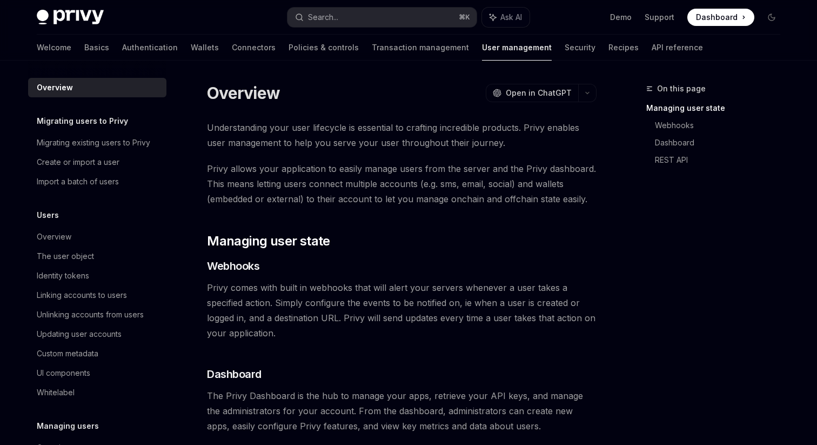  What do you see at coordinates (97, 276) in the screenshot?
I see `a: Identity tokens` at bounding box center [97, 276].